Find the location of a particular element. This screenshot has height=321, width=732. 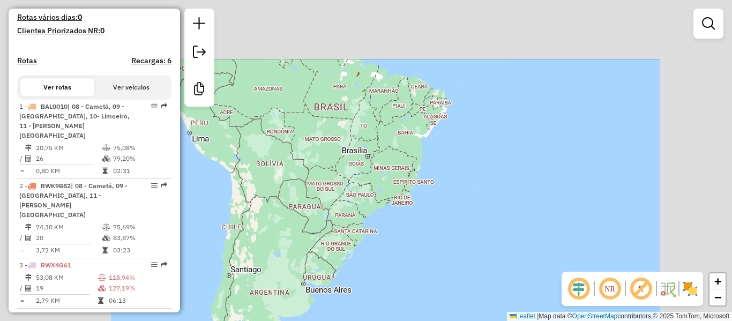

td: 06:13 is located at coordinates (138, 301).